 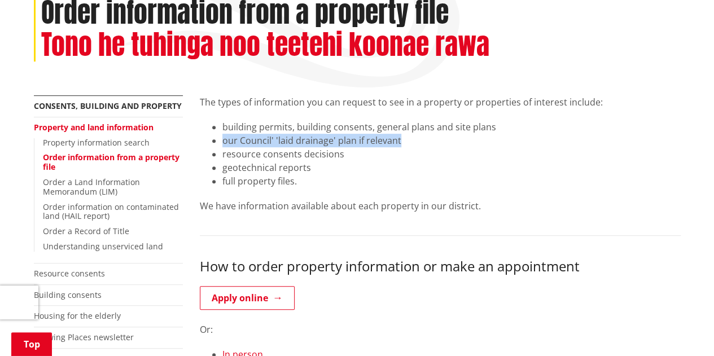 What do you see at coordinates (86, 231) in the screenshot?
I see `a: Order a Record of Title` at bounding box center [86, 231].